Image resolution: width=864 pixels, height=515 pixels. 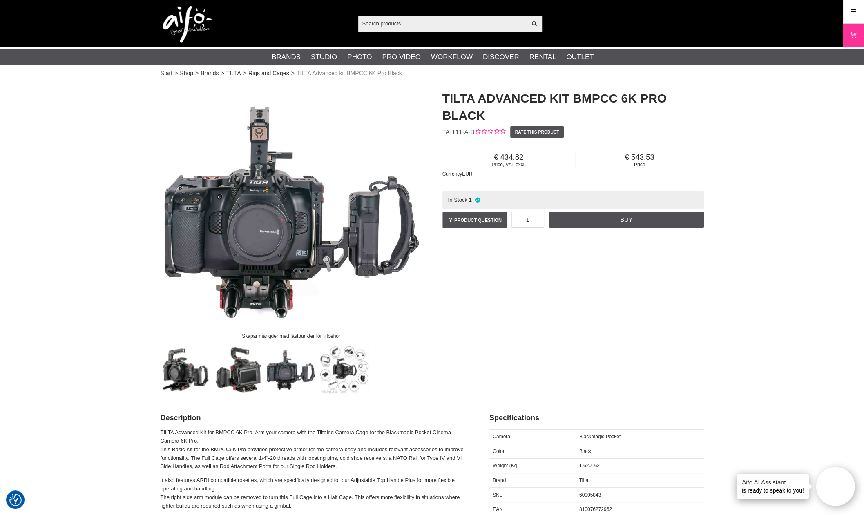 I want to click on a: Studio, so click(x=324, y=57).